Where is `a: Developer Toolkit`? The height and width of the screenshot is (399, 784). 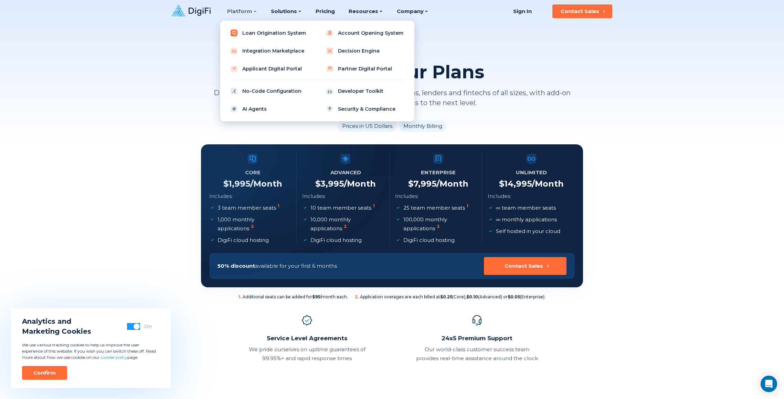 a: Developer Toolkit is located at coordinates (365, 91).